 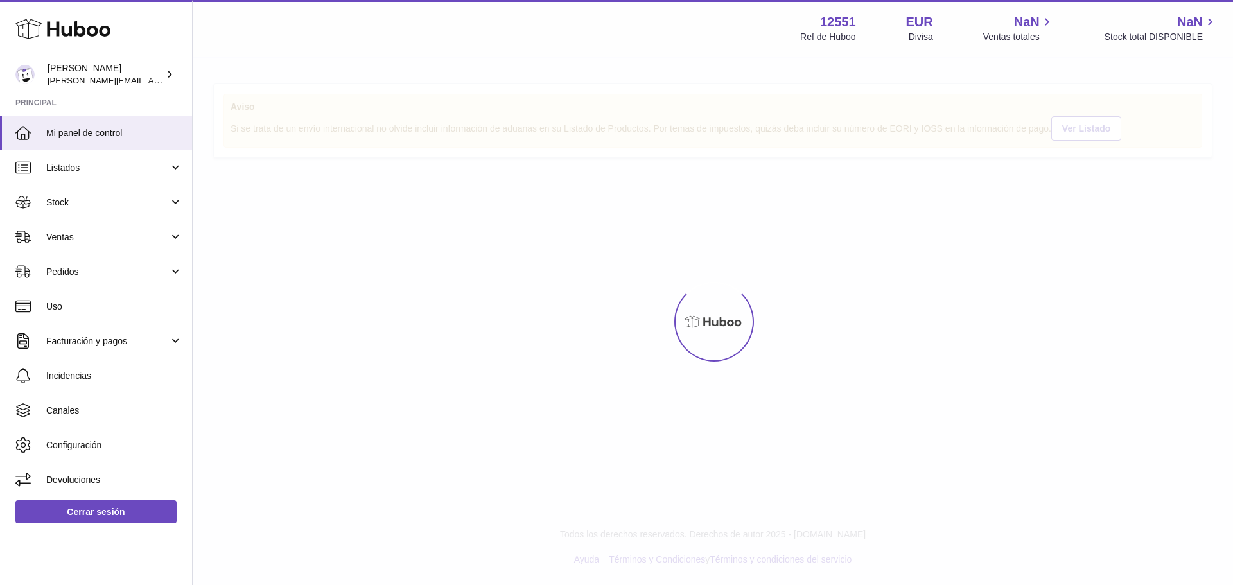 What do you see at coordinates (1019, 28) in the screenshot?
I see `a: NaN Ventas totales` at bounding box center [1019, 28].